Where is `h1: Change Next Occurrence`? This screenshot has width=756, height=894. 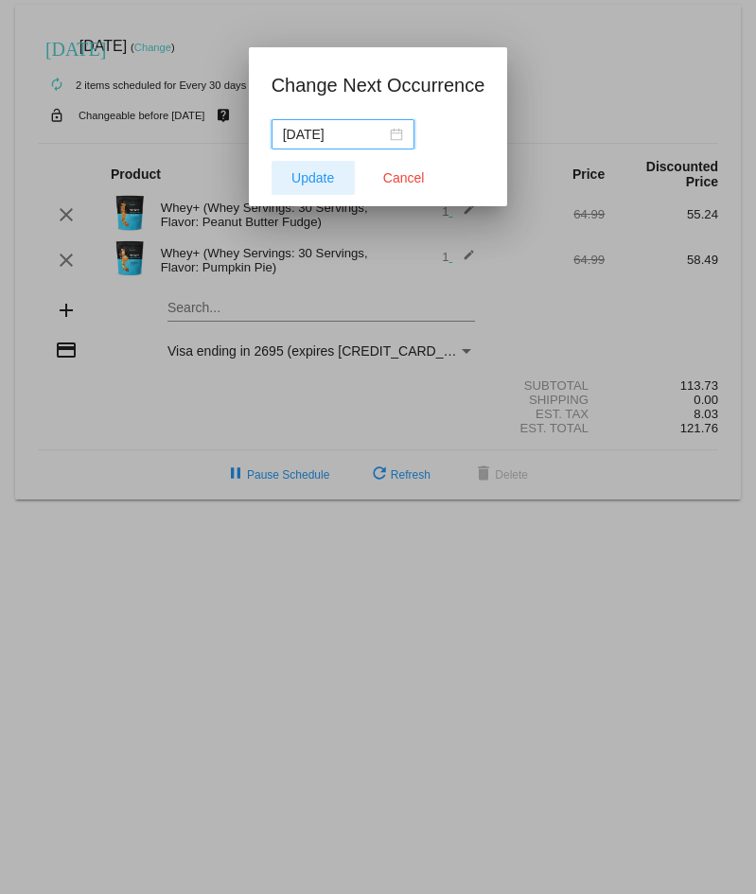 h1: Change Next Occurrence is located at coordinates (379, 85).